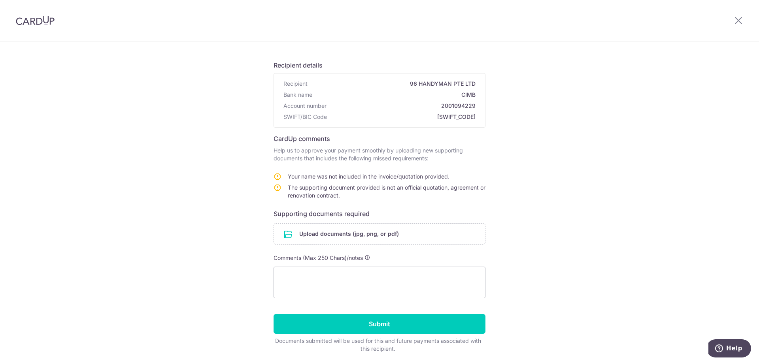  I want to click on span: Recipient, so click(295, 84).